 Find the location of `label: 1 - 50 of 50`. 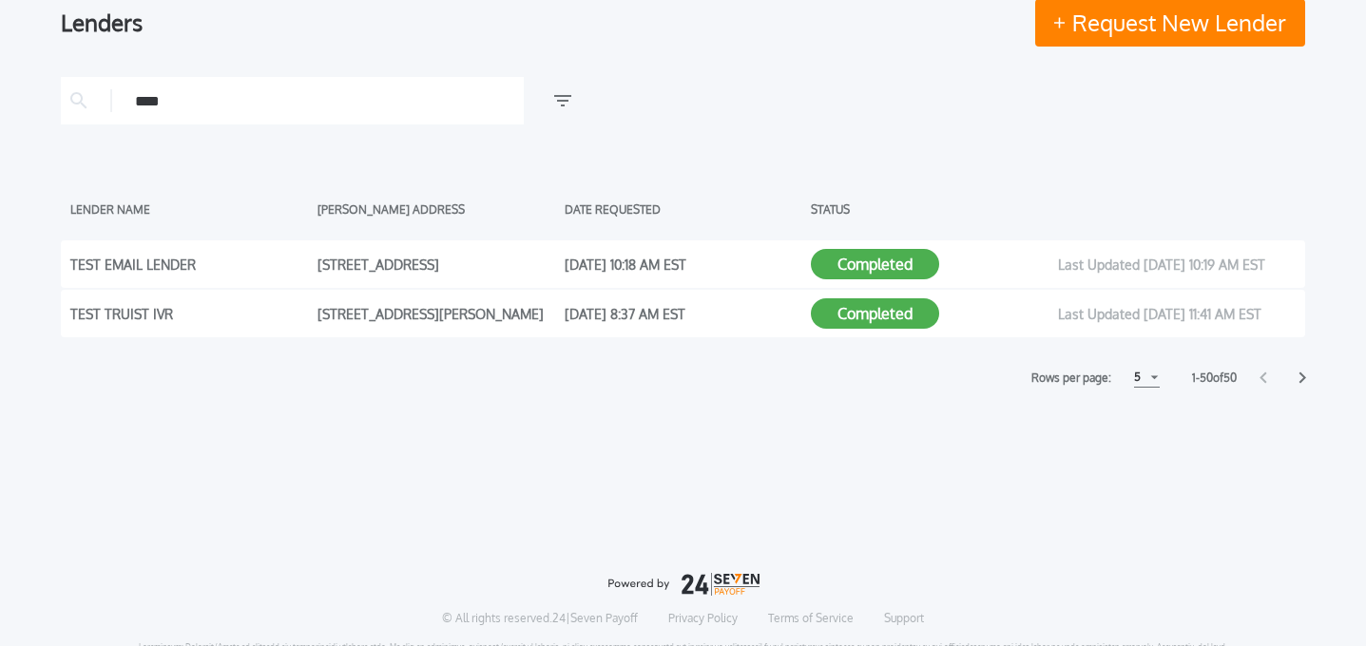

label: 1 - 50 of 50 is located at coordinates (1214, 378).